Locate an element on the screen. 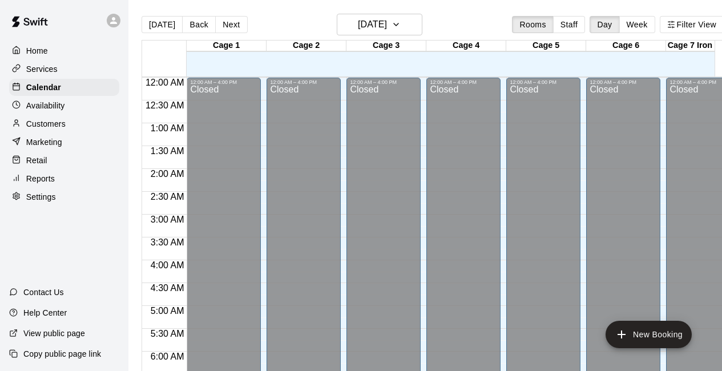  span: 4:30 AM is located at coordinates (167, 288).